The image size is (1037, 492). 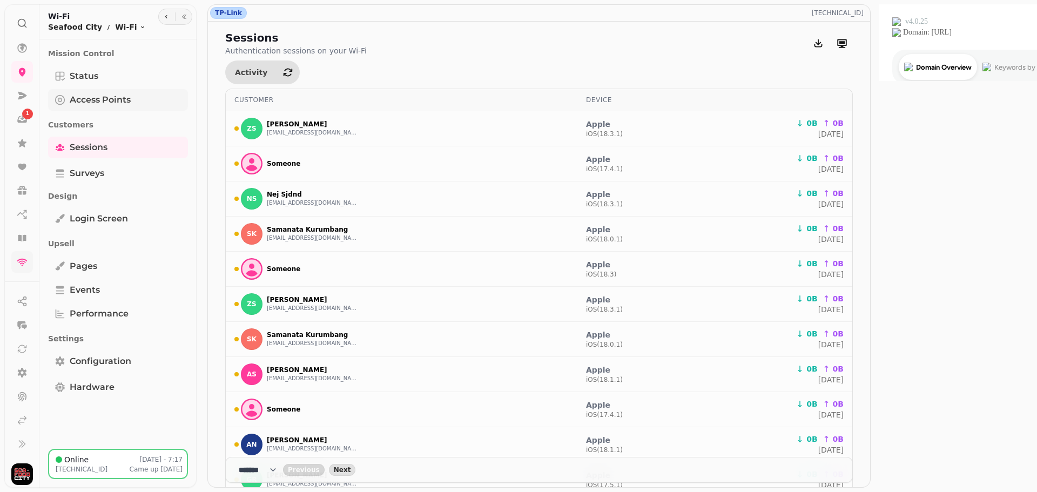 I want to click on div: Domain Overview, so click(x=69, y=67).